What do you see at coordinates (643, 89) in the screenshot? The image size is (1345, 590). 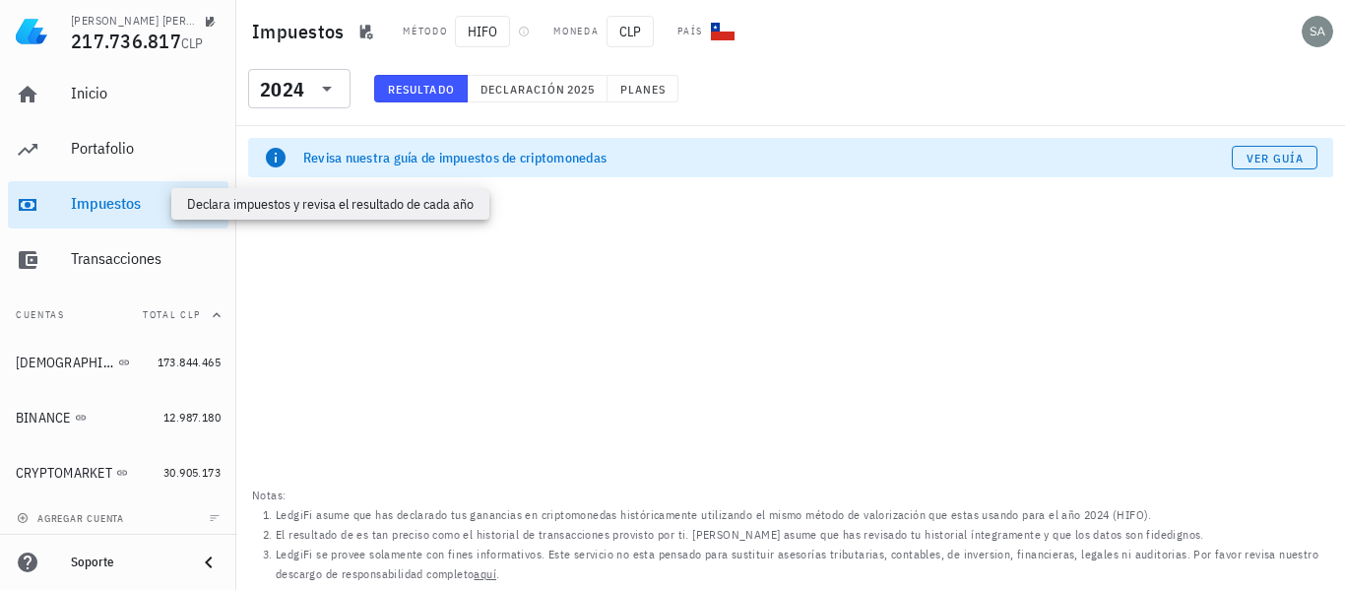 I see `span: Planes` at bounding box center [643, 89].